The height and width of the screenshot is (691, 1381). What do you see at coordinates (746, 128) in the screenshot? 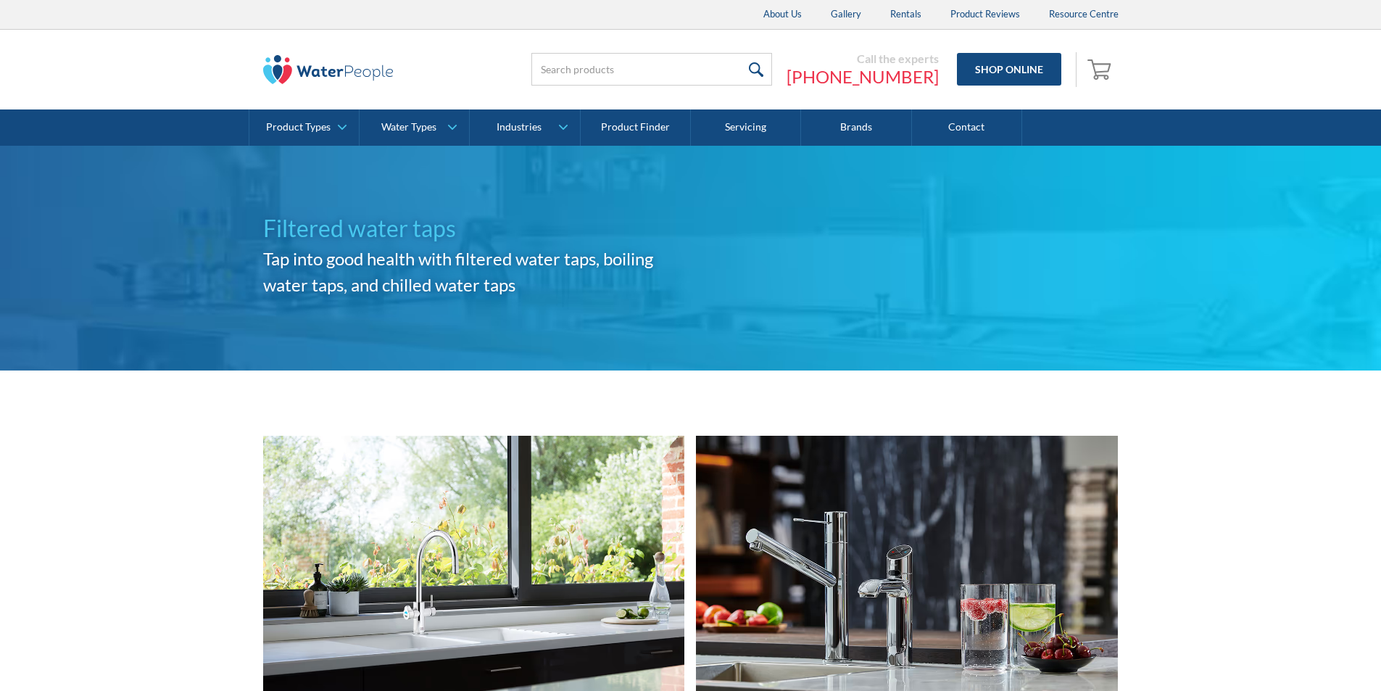
I see `a: Servicing` at bounding box center [746, 128].